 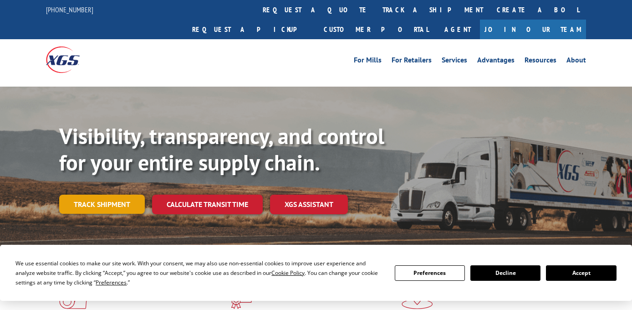 I want to click on a: Request a pickup, so click(x=251, y=29).